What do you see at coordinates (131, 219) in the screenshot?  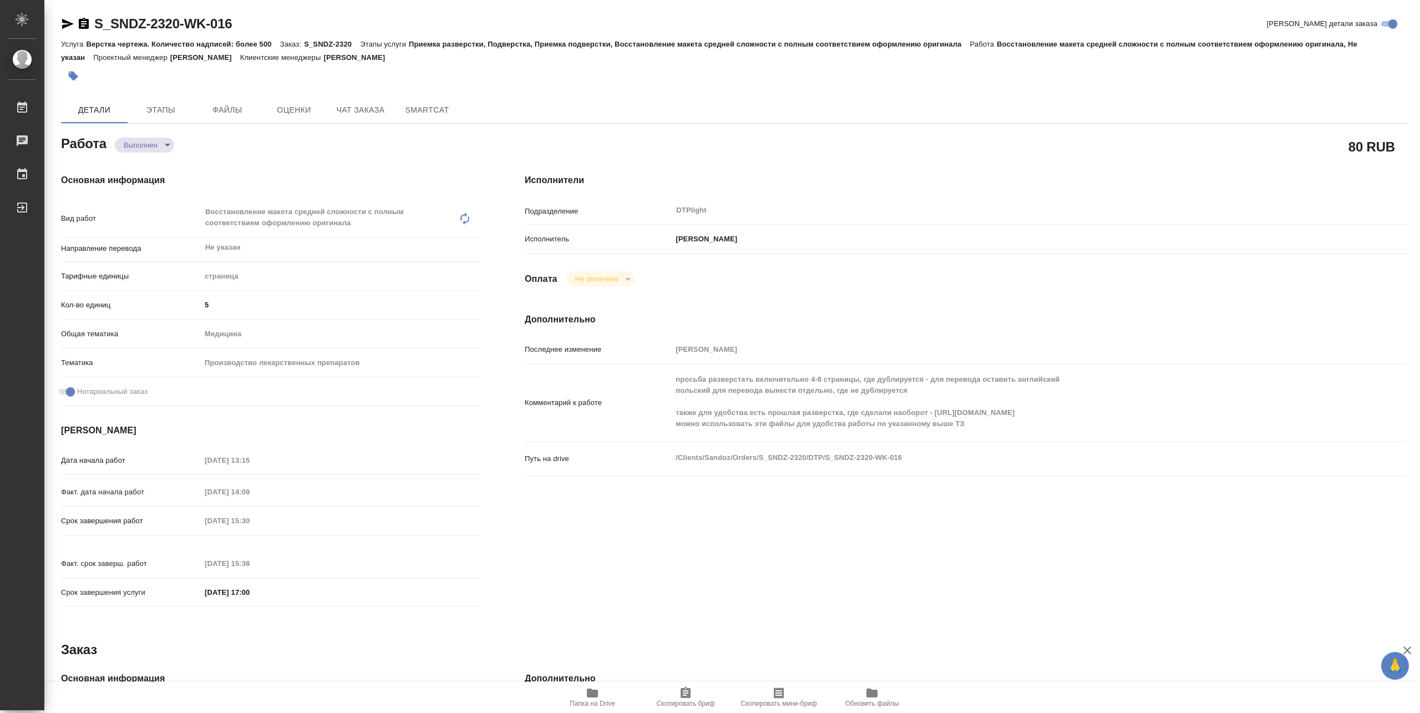 I see `p: Вид работ` at bounding box center [131, 219].